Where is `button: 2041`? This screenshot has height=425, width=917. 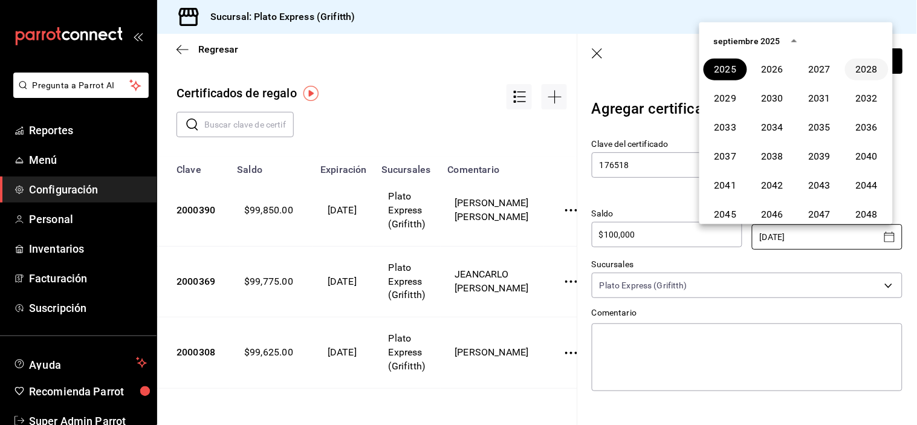
button: 2041 is located at coordinates (726, 186).